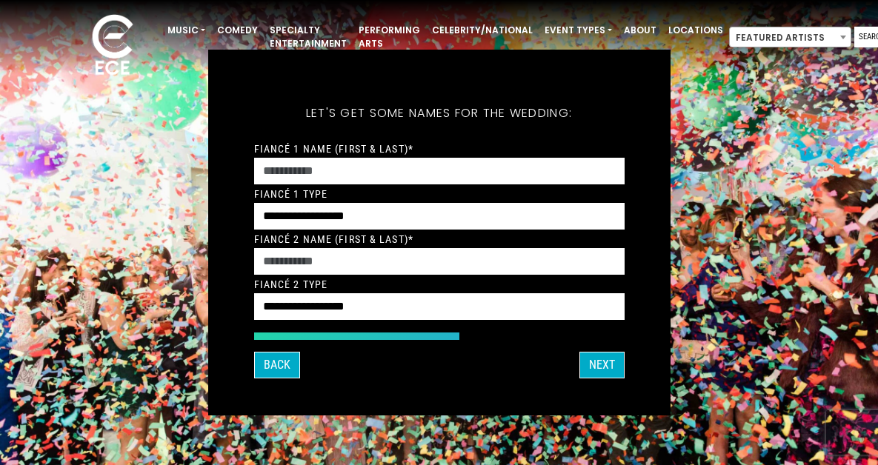 Image resolution: width=878 pixels, height=465 pixels. Describe the element at coordinates (389, 37) in the screenshot. I see `a: Performing Arts` at that location.